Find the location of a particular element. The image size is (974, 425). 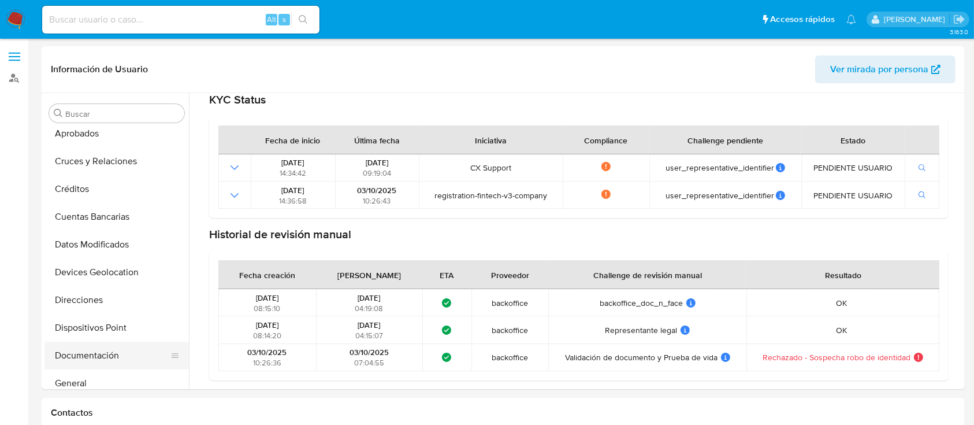

button: General is located at coordinates (117, 383).